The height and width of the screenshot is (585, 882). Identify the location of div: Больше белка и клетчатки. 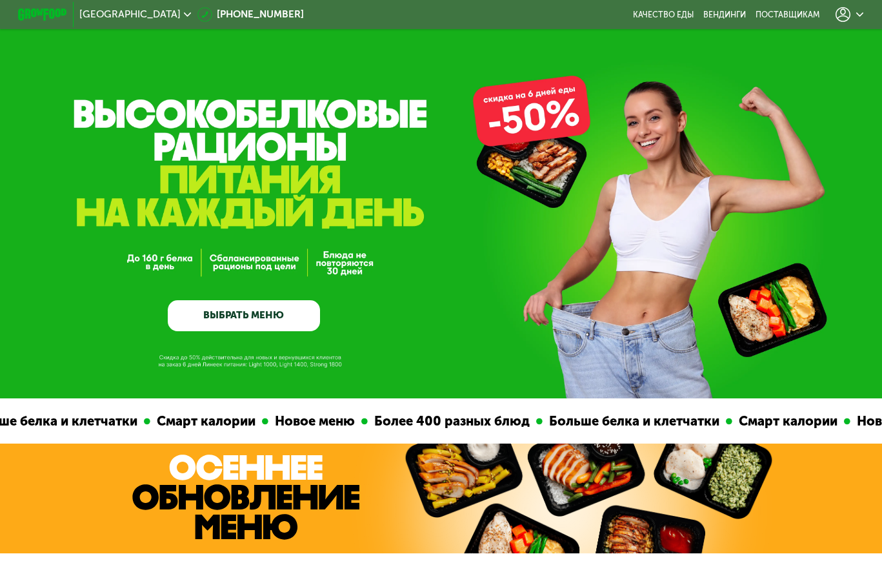
(625, 421).